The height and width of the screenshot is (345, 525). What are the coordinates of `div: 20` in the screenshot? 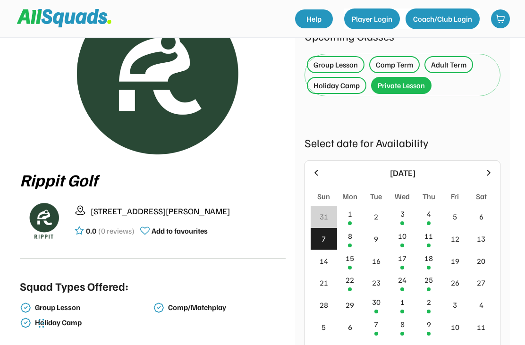 It's located at (481, 261).